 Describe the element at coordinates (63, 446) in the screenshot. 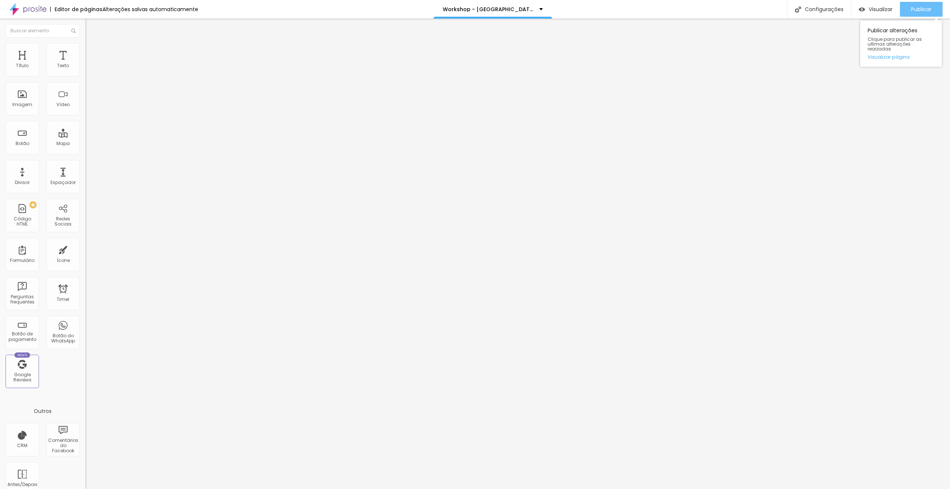

I see `div: Comentários do Facebook` at that location.